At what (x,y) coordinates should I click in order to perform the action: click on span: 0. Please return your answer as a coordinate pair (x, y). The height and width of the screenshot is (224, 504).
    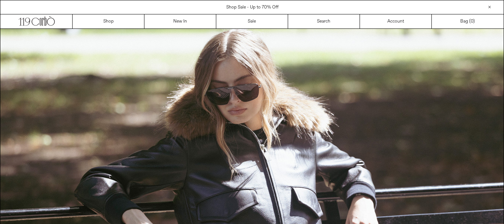
    Looking at the image, I should click on (472, 21).